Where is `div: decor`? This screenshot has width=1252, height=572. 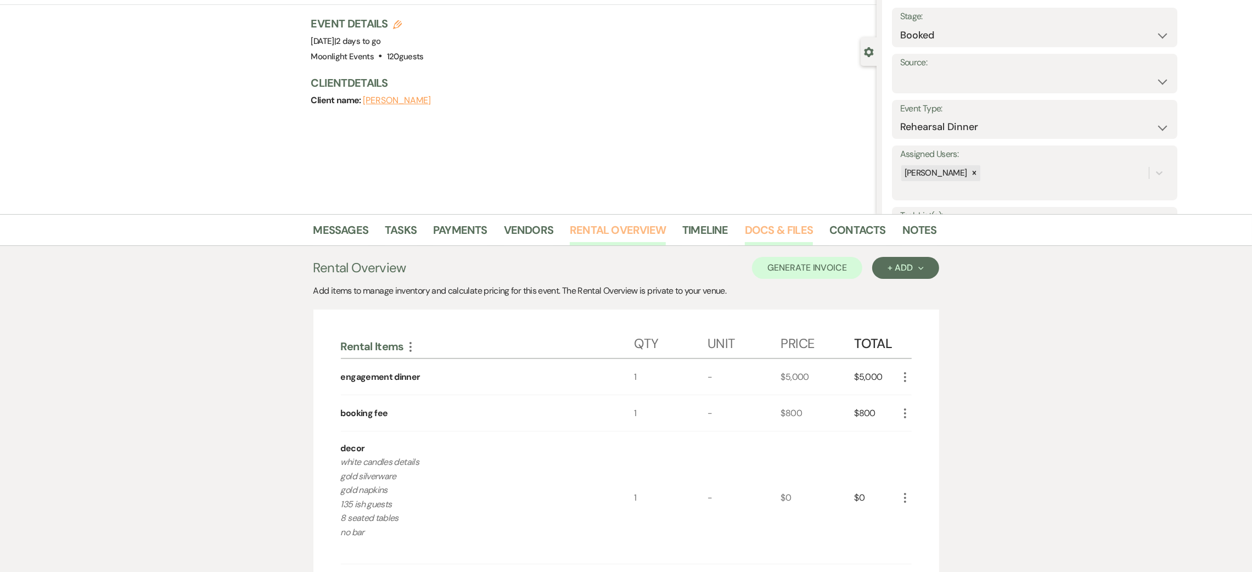 div: decor is located at coordinates (353, 448).